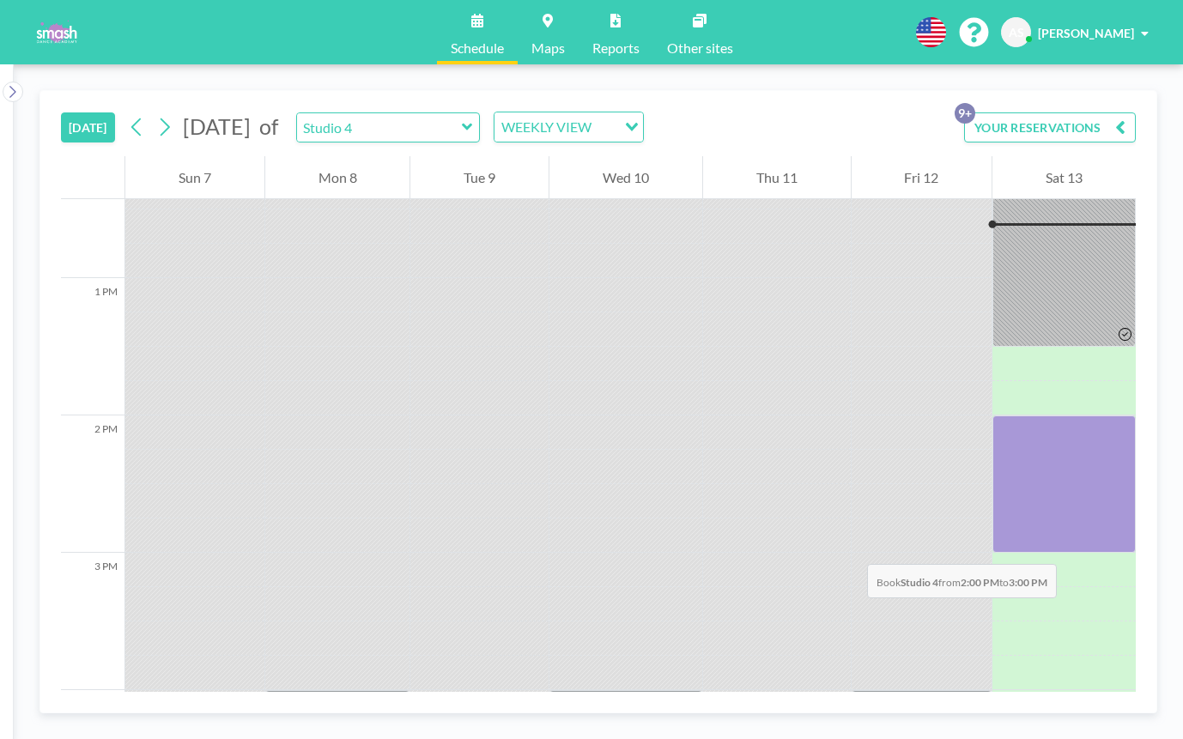 This screenshot has width=1183, height=739. Describe the element at coordinates (962, 581) in the screenshot. I see `span: Book from to` at that location.